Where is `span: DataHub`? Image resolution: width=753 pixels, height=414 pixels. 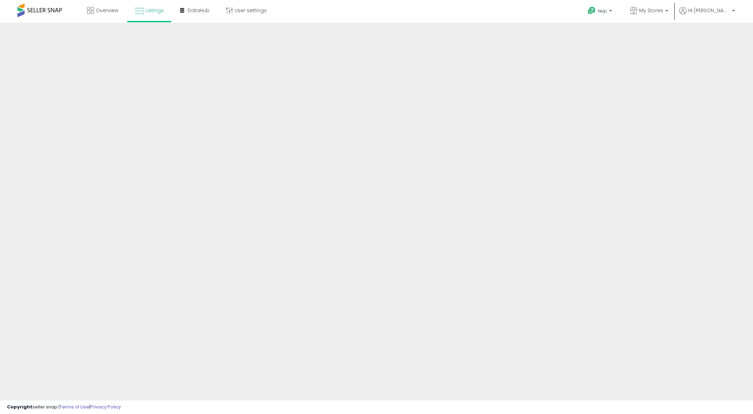
span: DataHub is located at coordinates (199, 10).